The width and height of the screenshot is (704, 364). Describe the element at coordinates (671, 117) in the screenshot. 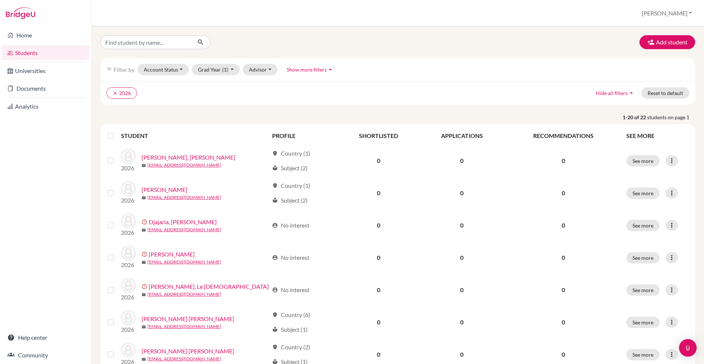

I see `span: students on page 1` at that location.